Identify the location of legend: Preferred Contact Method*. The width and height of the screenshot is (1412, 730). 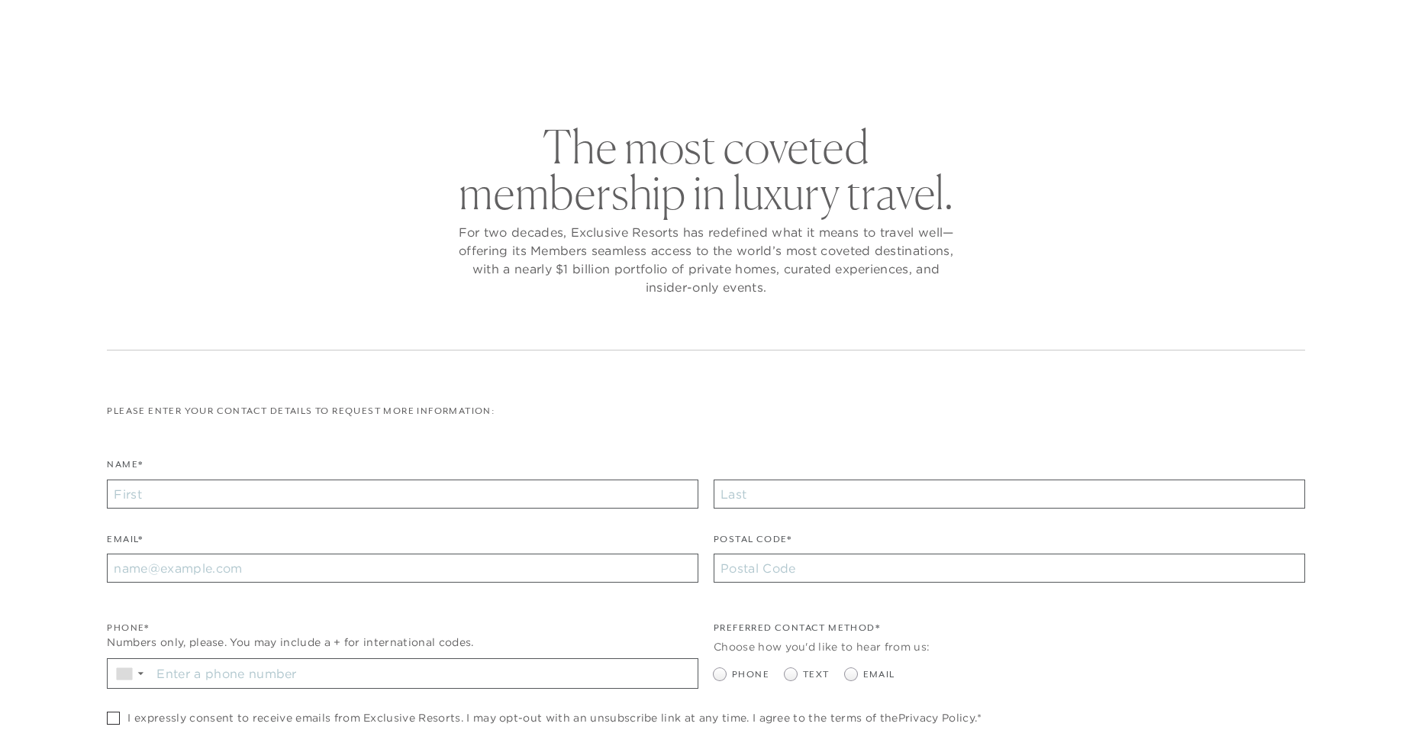
(797, 631).